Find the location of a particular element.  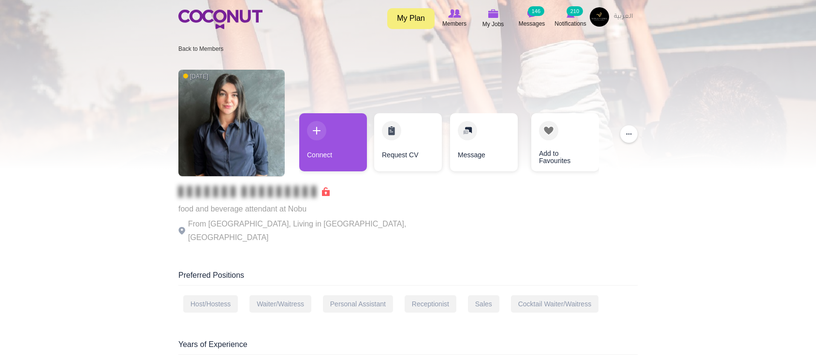

p: food and beverage attendant at Nobu is located at coordinates (311, 209).